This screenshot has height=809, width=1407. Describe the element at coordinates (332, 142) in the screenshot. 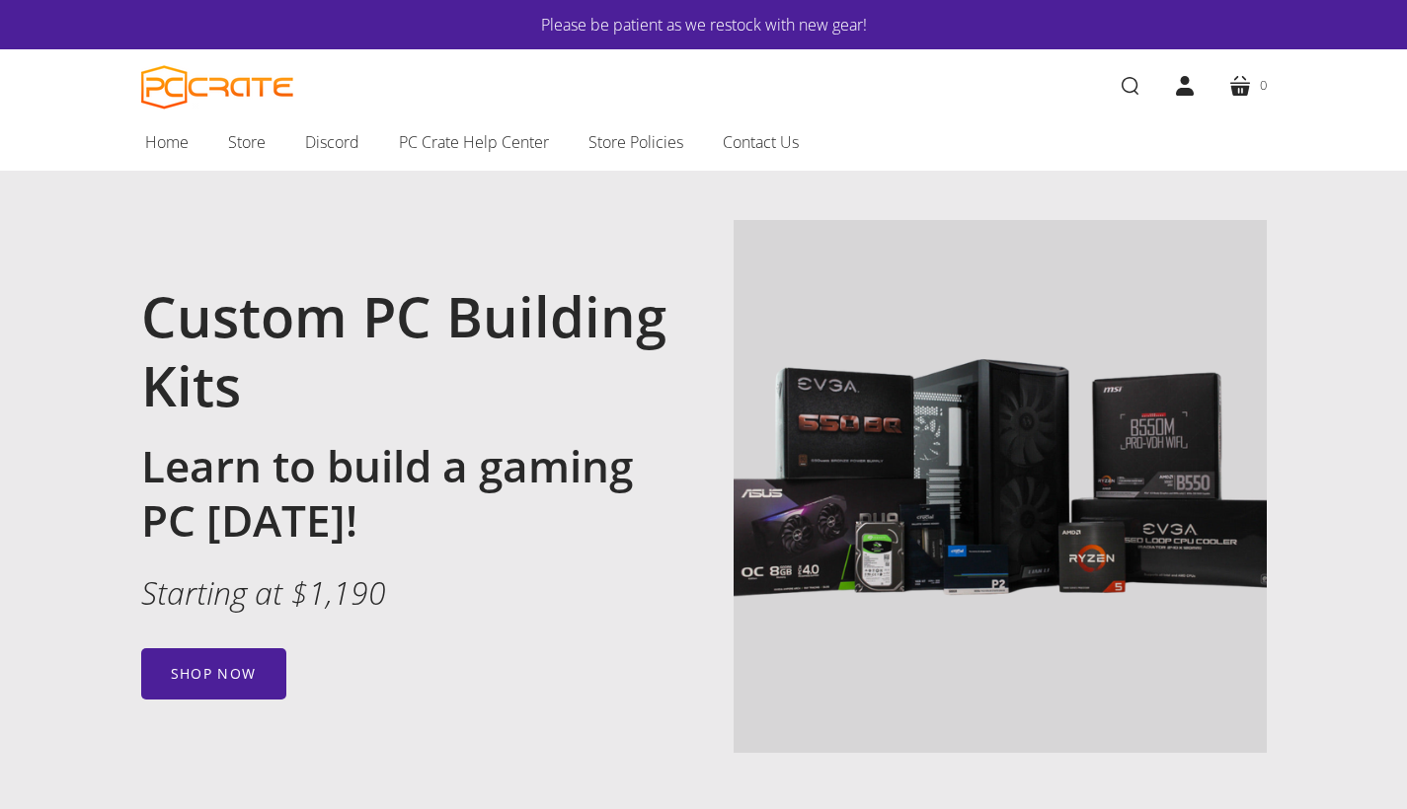

I see `a: Discord` at that location.